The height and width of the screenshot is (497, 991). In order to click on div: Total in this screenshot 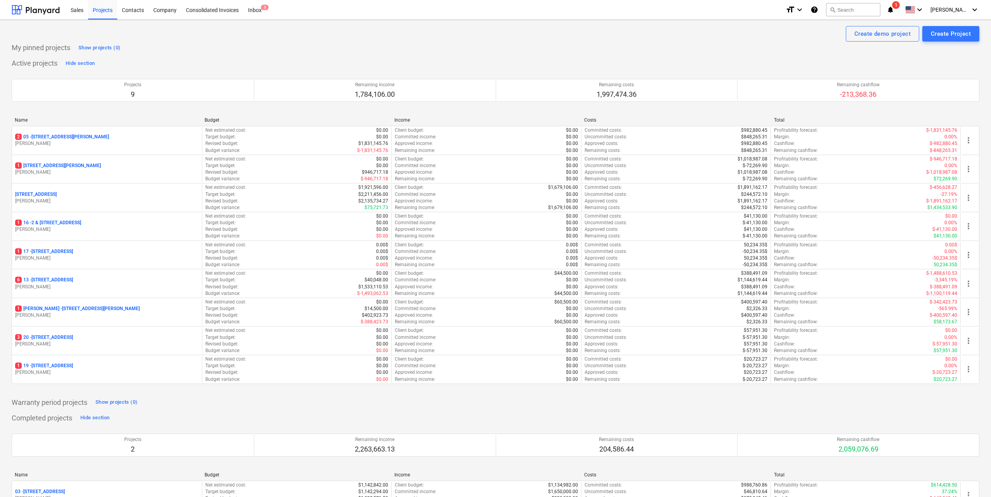, I will do `click(866, 120)`.